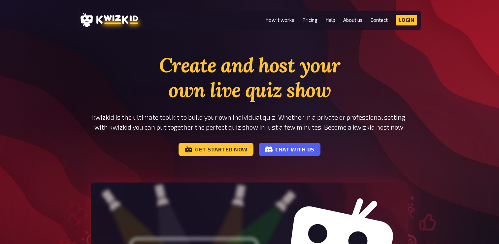  What do you see at coordinates (310, 20) in the screenshot?
I see `a: Pricing` at bounding box center [310, 20].